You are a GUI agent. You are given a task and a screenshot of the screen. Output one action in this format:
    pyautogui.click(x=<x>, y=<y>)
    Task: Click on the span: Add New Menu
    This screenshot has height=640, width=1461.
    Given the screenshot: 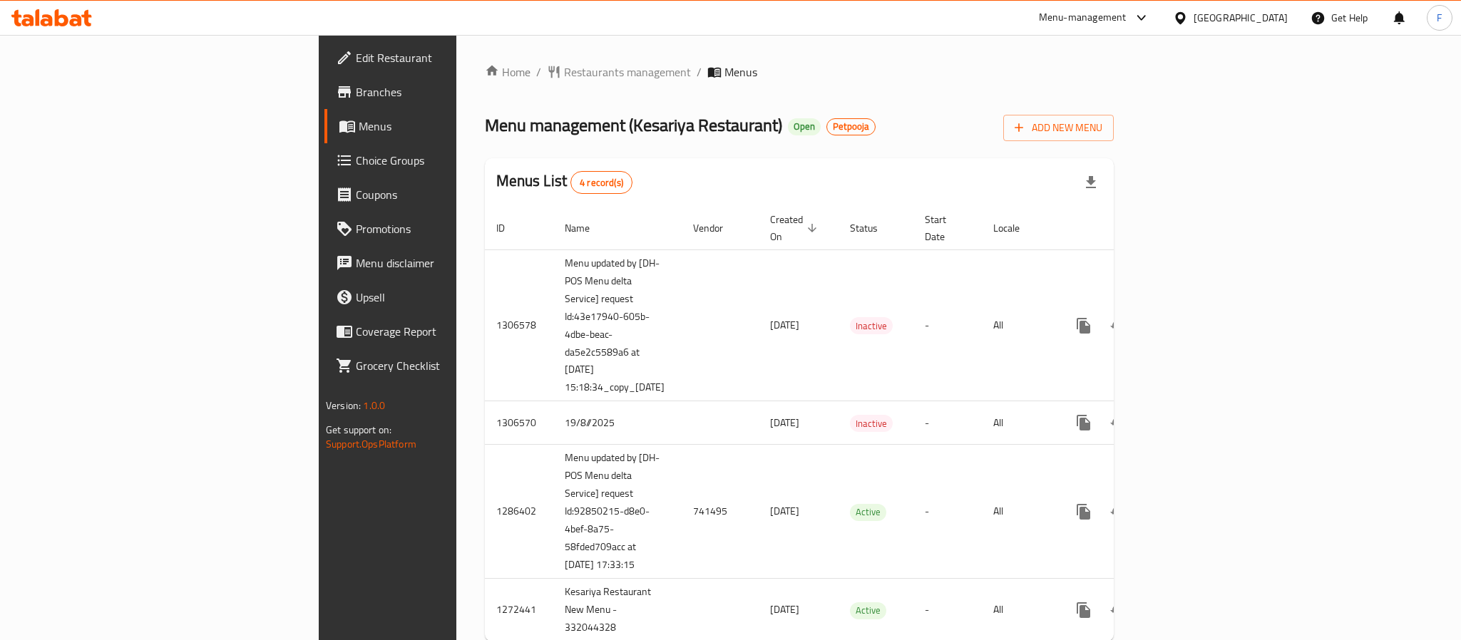 What is the action you would take?
    pyautogui.click(x=1058, y=128)
    